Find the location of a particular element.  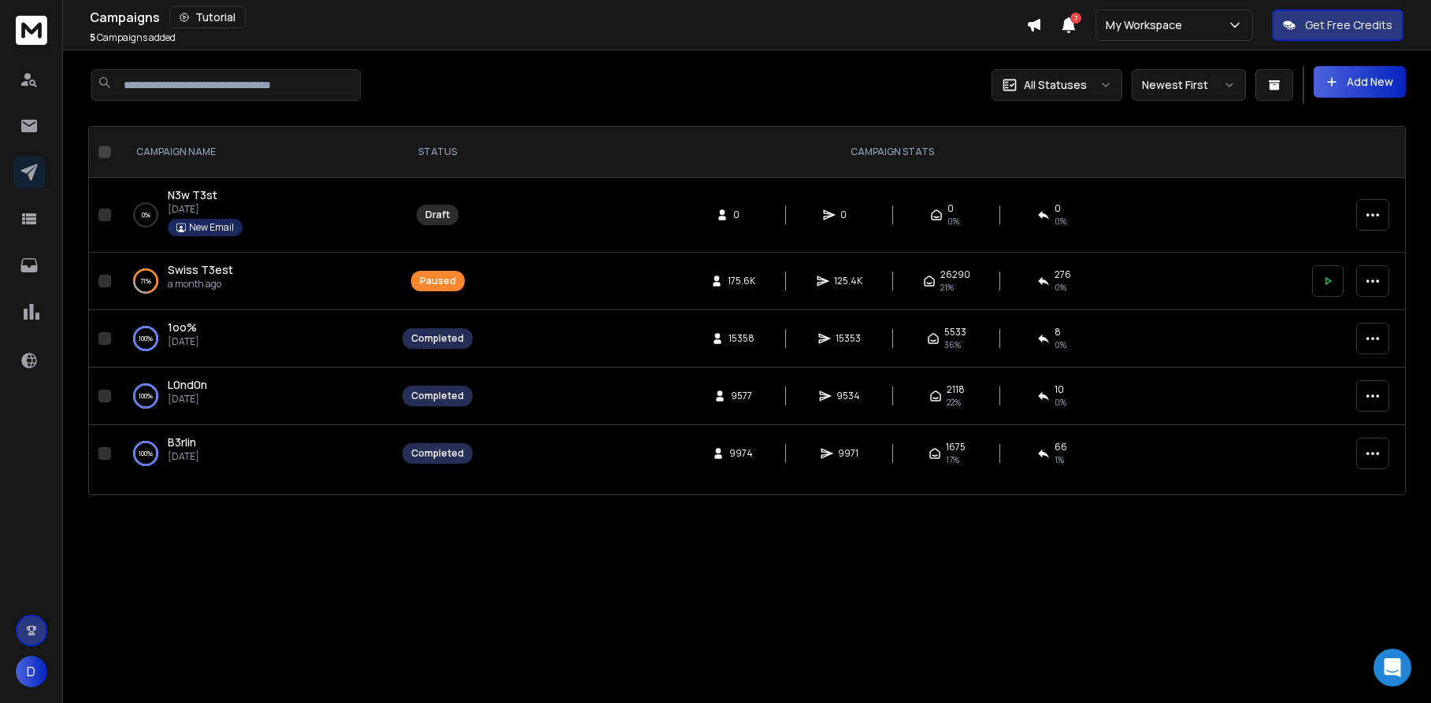

th: CAMPAIGN NAME is located at coordinates (255, 152).